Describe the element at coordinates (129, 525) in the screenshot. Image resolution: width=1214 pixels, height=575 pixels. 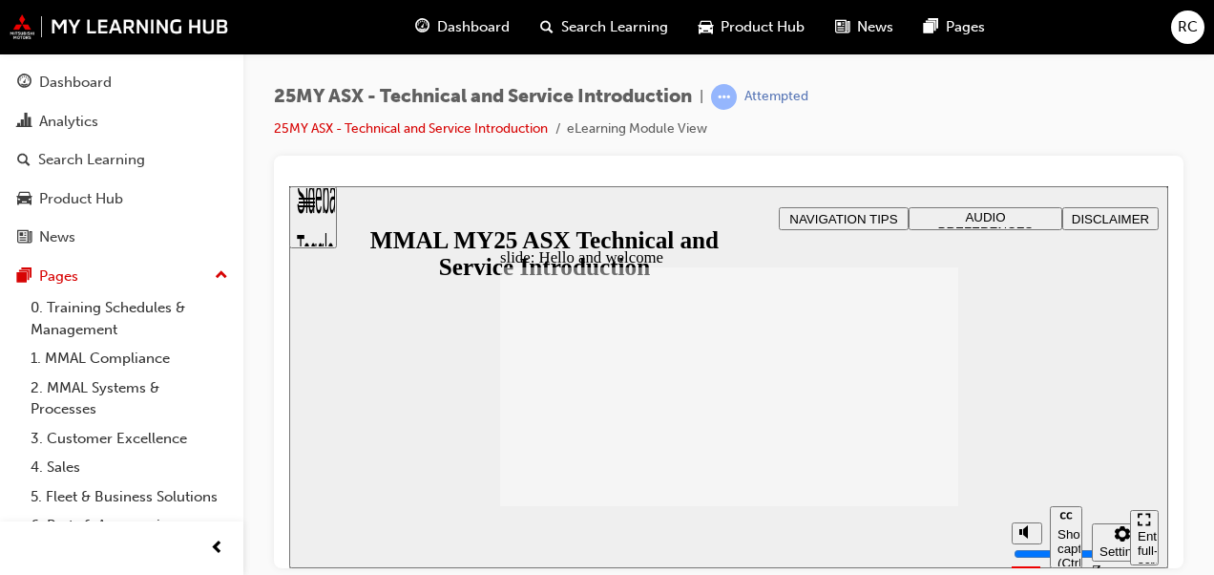
I see `a: 6. Parts & Accessories` at that location.